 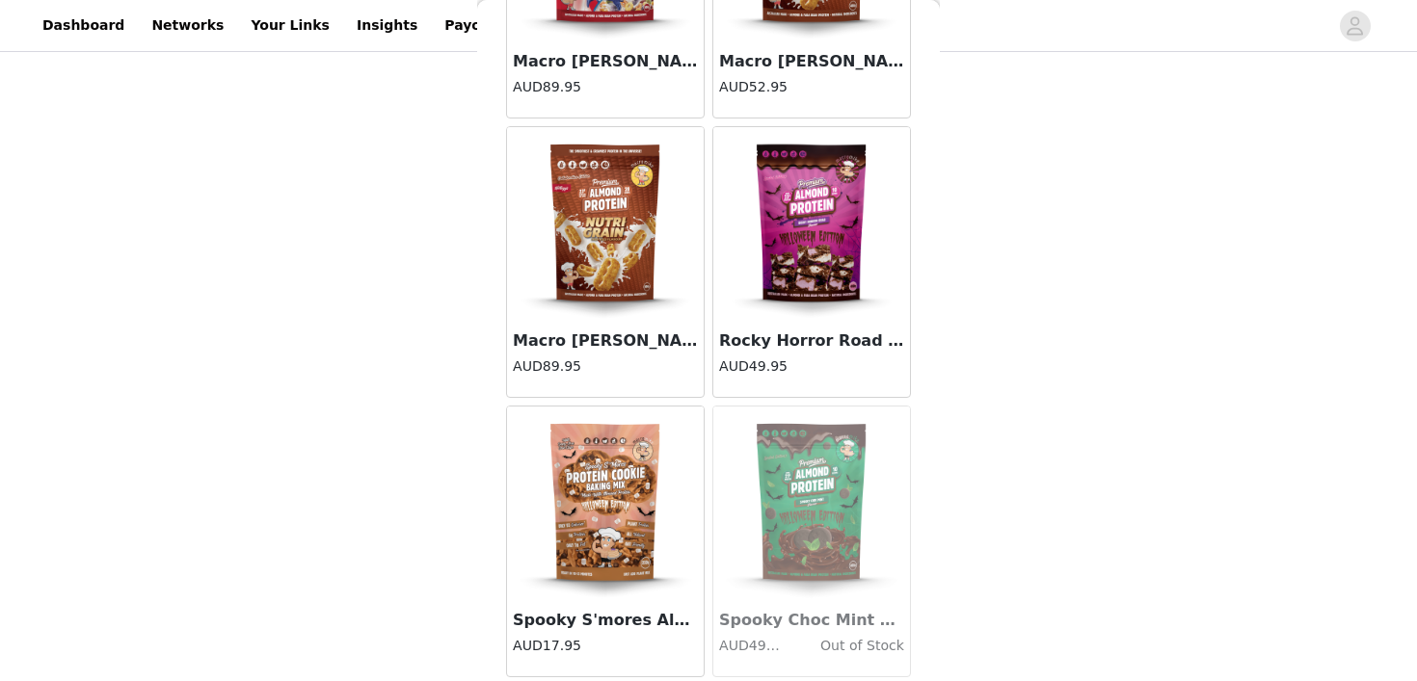 I want to click on a: Insights, so click(x=386, y=25).